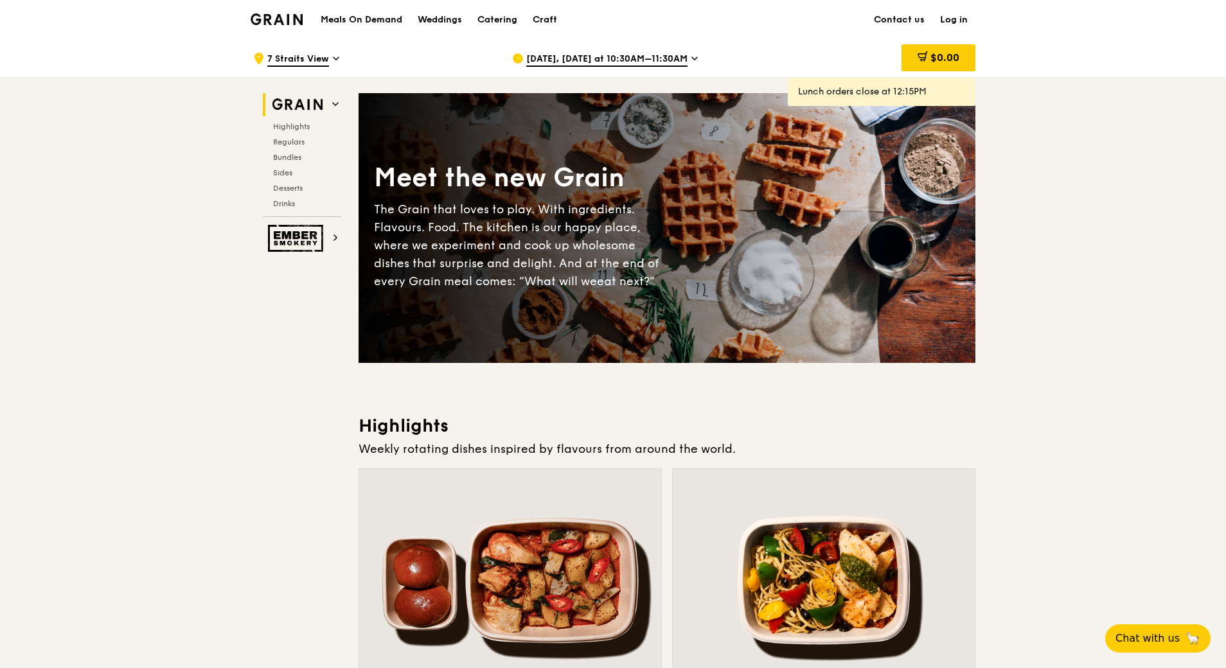  What do you see at coordinates (520, 178) in the screenshot?
I see `div: Meet the new Grain` at bounding box center [520, 178].